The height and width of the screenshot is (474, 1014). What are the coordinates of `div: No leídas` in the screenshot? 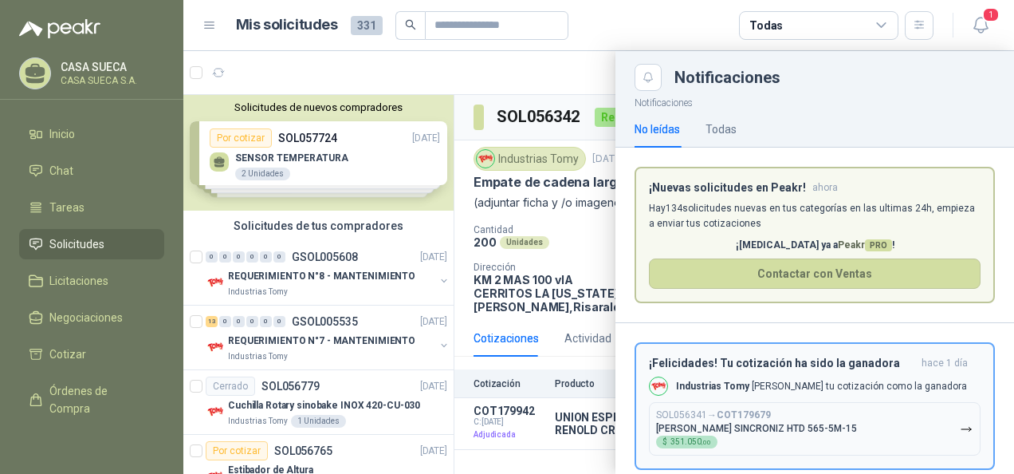 It's located at (657, 129).